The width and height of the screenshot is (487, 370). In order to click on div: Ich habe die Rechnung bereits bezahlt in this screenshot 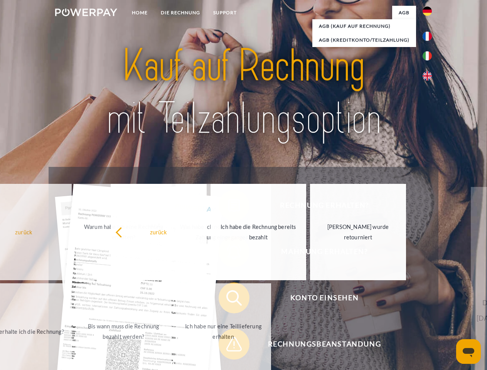, I will do `click(258, 232)`.